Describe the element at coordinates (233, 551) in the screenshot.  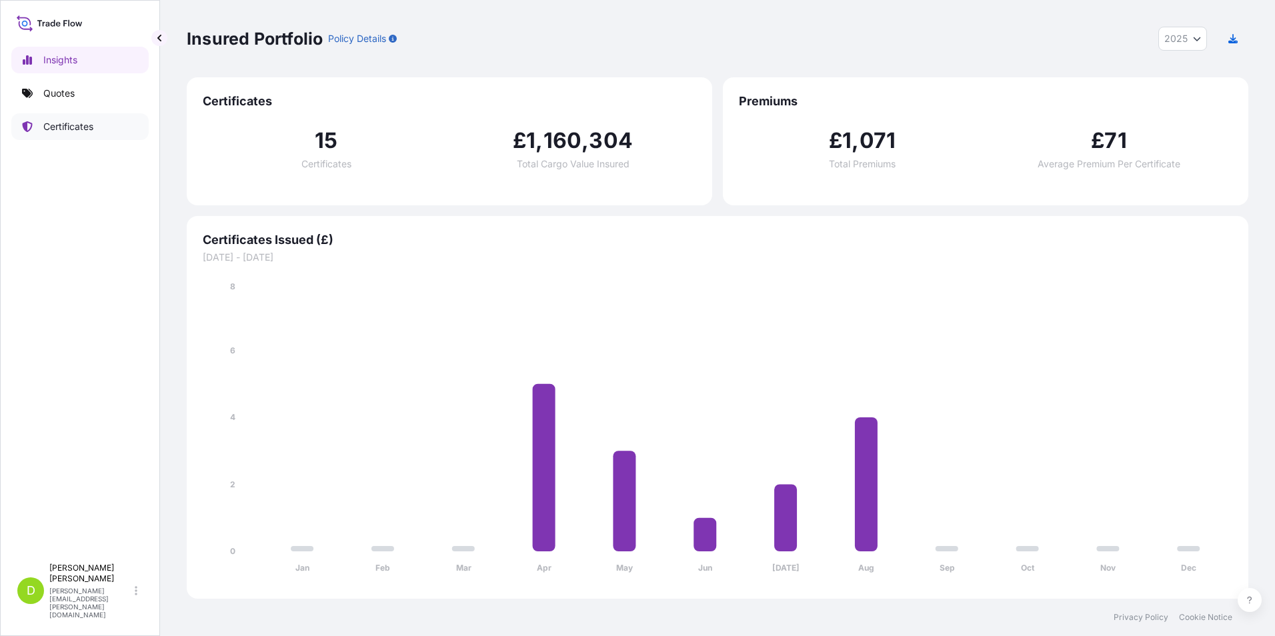
I see `tspan: 0` at that location.